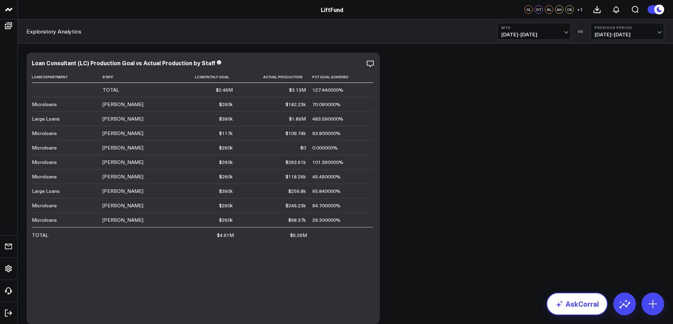 Image resolution: width=673 pixels, height=324 pixels. Describe the element at coordinates (328, 90) in the screenshot. I see `div: 127.440000%` at that location.